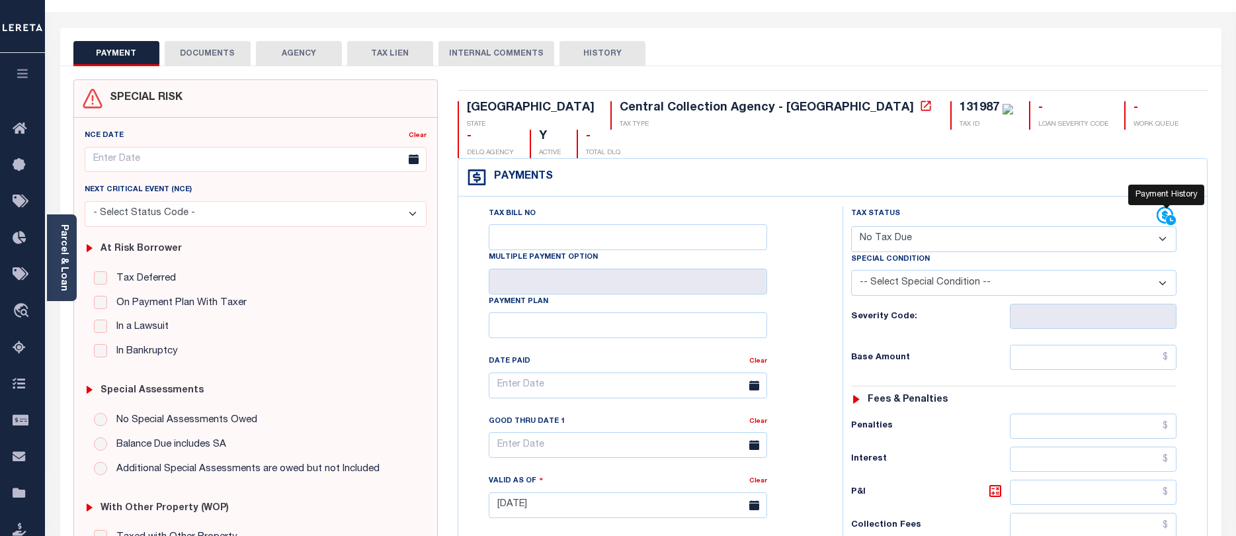  Describe the element at coordinates (63, 257) in the screenshot. I see `a: Parcel & Loan` at that location.